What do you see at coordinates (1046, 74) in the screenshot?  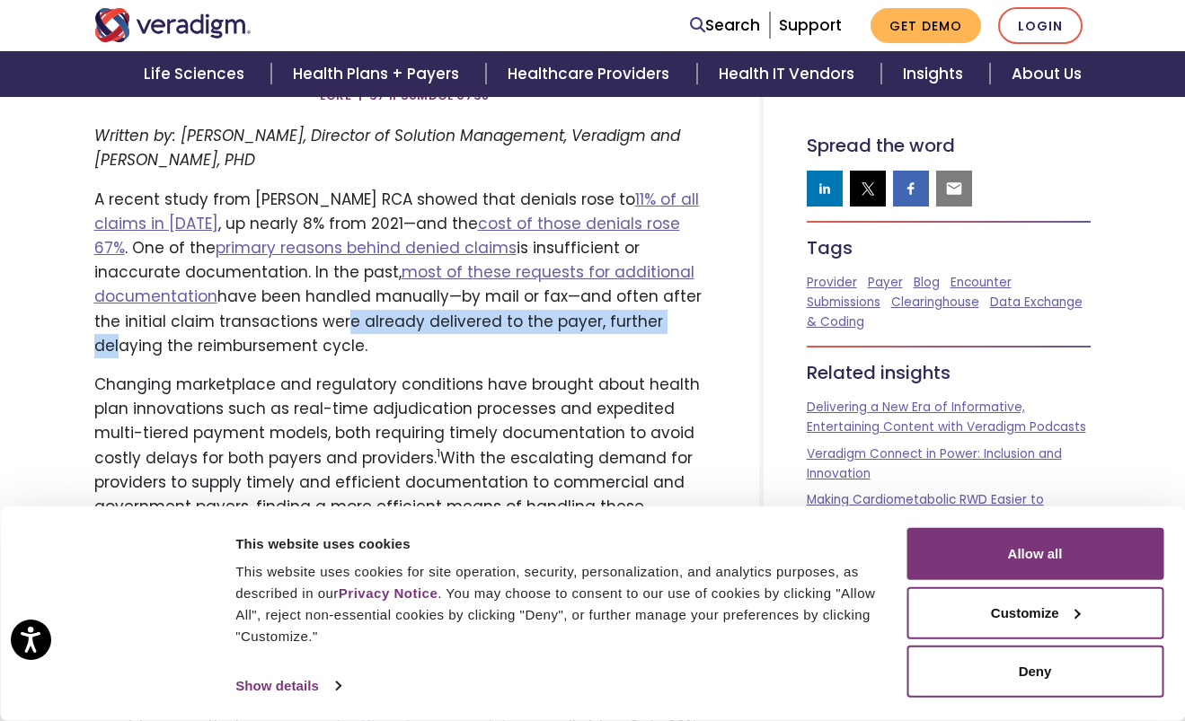 I see `a: About Us` at bounding box center [1046, 74].